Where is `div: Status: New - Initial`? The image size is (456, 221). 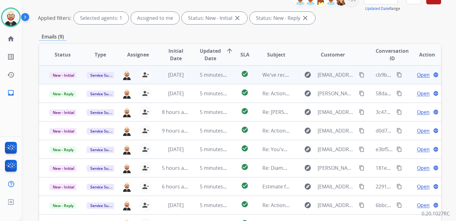
div: Status: New - Initial is located at coordinates (214, 18).